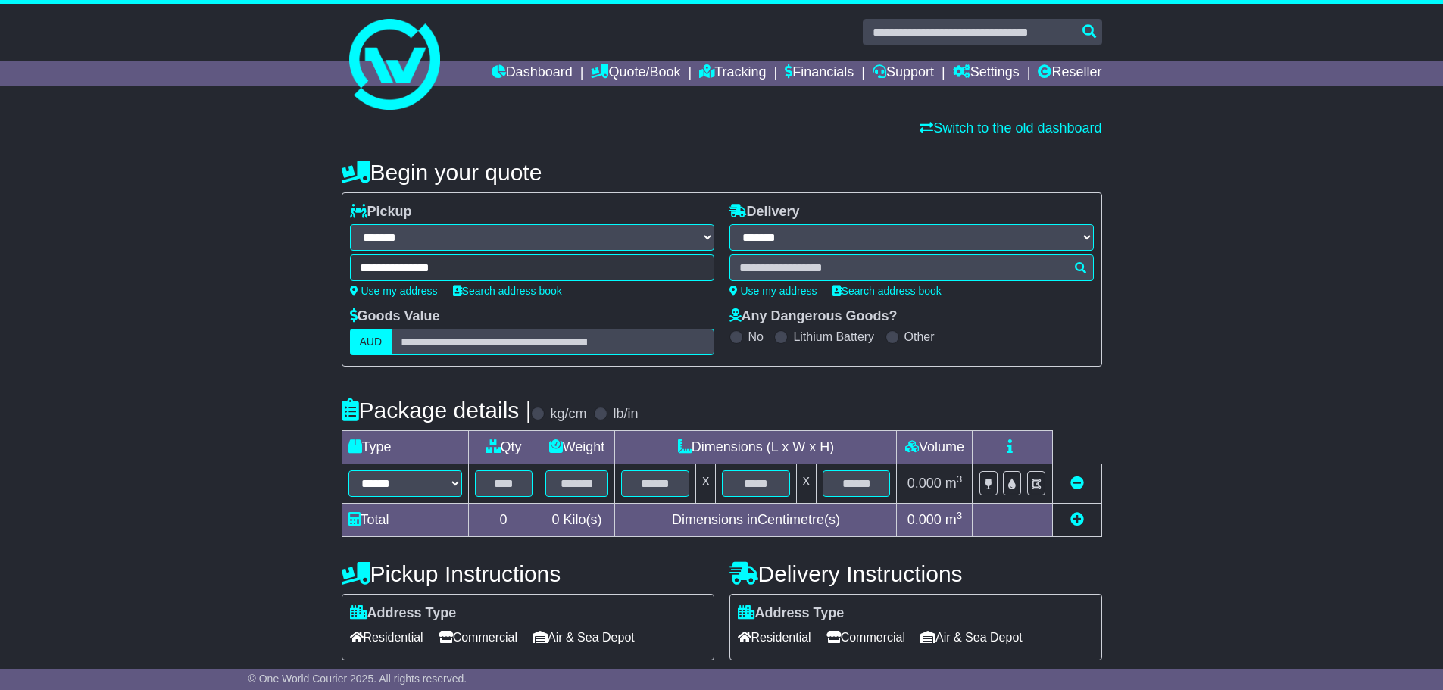 This screenshot has height=690, width=1443. What do you see at coordinates (1070, 73) in the screenshot?
I see `a: Reseller` at bounding box center [1070, 73].